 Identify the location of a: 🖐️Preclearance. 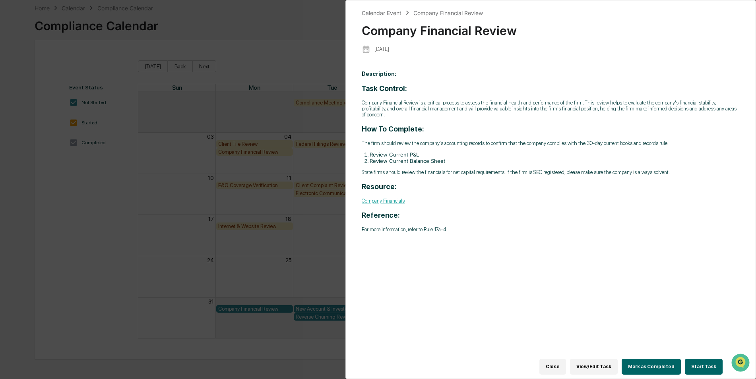
(29, 104).